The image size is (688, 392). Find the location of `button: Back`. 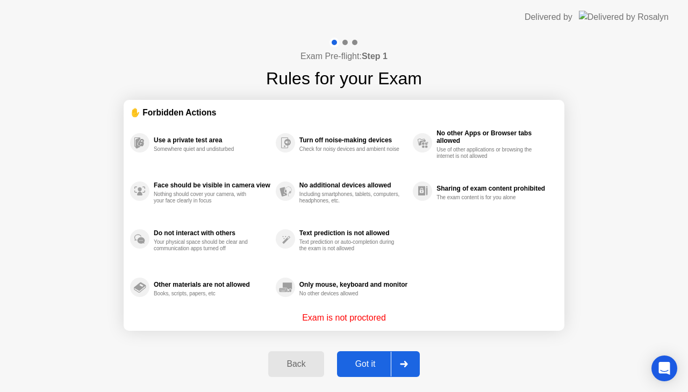

button: Back is located at coordinates (296, 364).